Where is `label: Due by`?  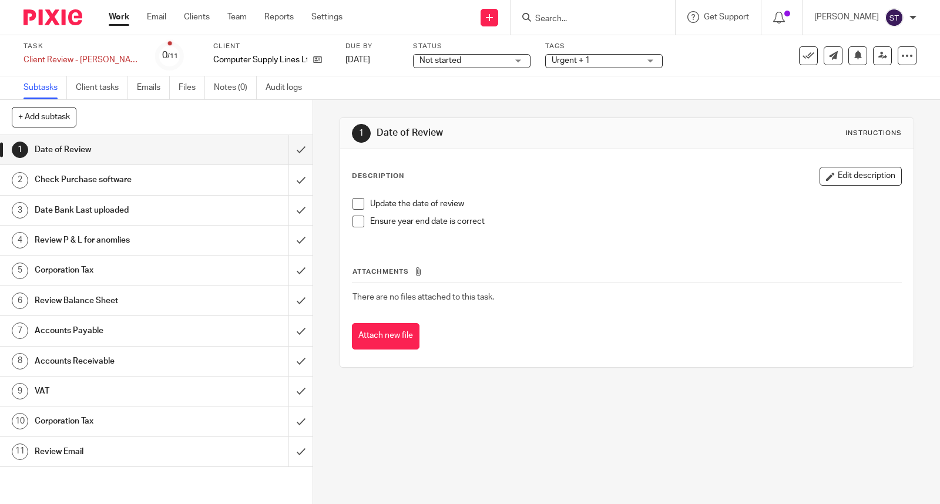 label: Due by is located at coordinates (372, 46).